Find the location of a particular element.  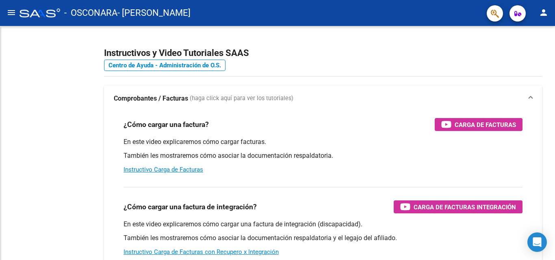

button: Carga de Facturas Integración is located at coordinates (458, 207).